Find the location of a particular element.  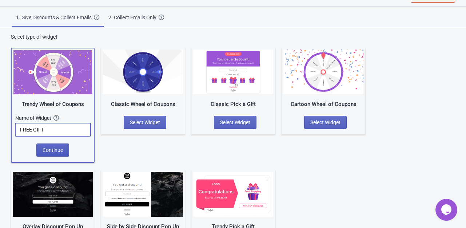

img: regular_popup.jpg is located at coordinates (143, 194).